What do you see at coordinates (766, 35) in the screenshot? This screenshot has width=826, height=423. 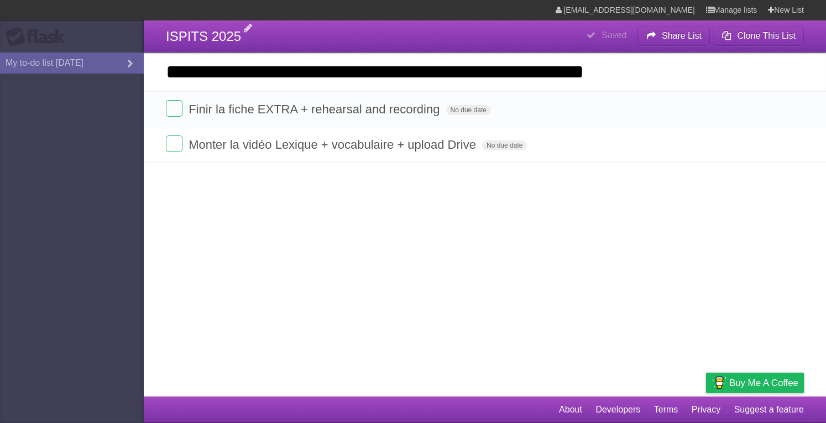 I see `b: Clone This List` at bounding box center [766, 35].